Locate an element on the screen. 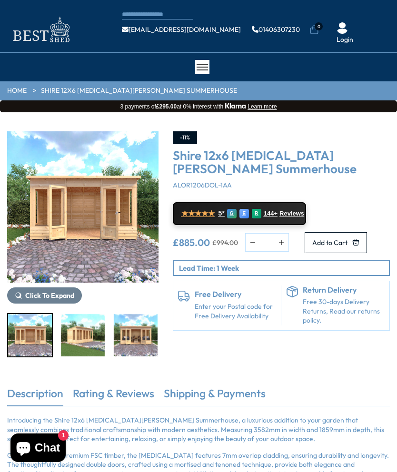 Image resolution: width=397 pixels, height=472 pixels. img: logo is located at coordinates (40, 30).